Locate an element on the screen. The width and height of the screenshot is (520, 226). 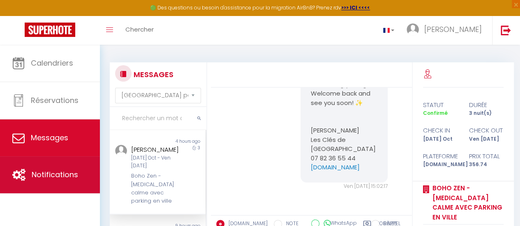
span: Messages is located at coordinates (49, 138).